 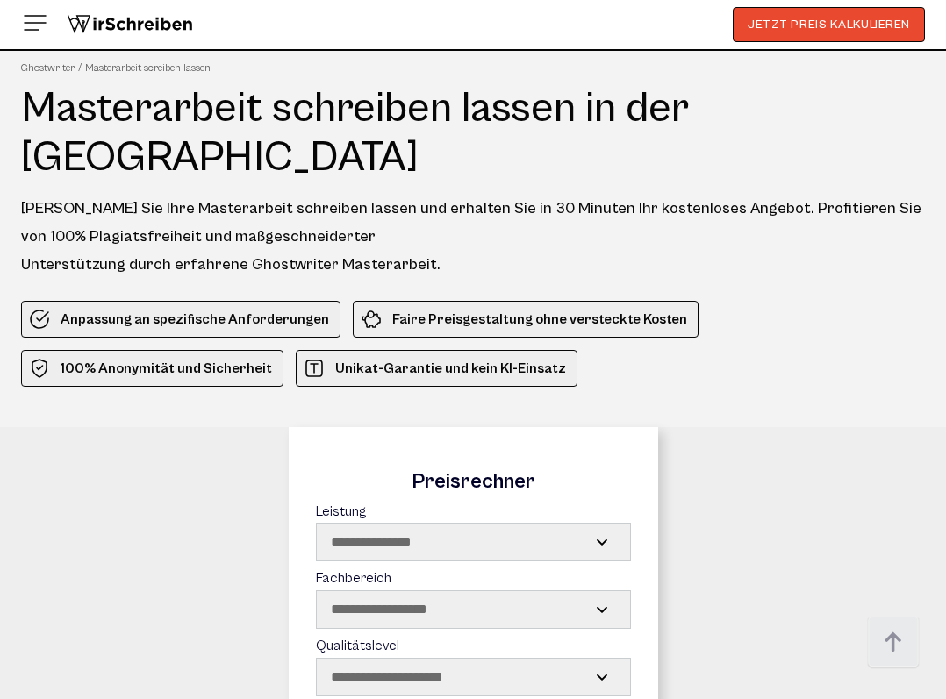 I want to click on label: Fachbereich, so click(x=473, y=599).